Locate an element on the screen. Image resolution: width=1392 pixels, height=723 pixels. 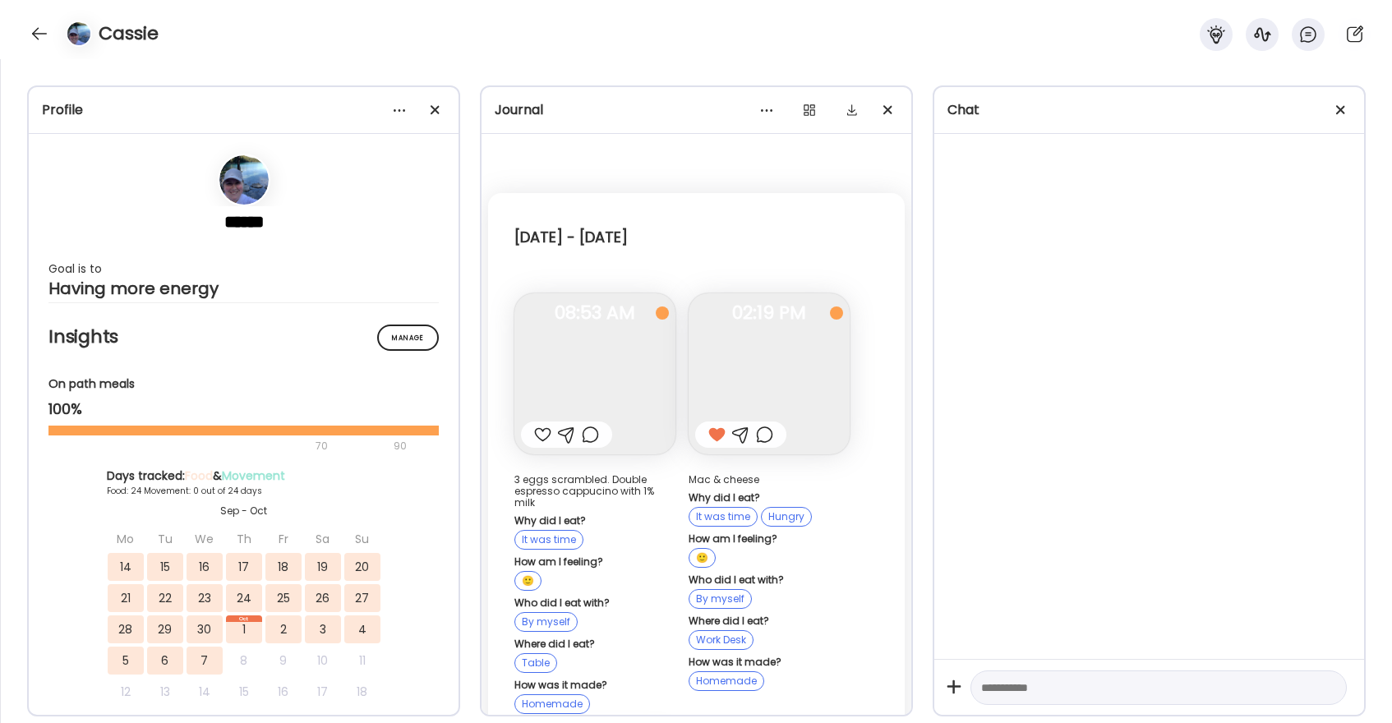
div: Su is located at coordinates (362, 539).